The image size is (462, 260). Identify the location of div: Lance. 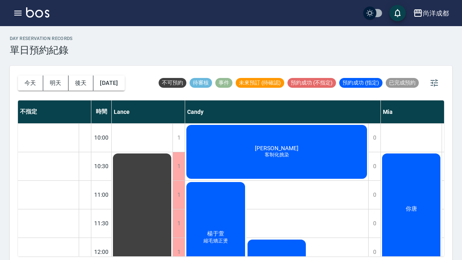
(148, 112).